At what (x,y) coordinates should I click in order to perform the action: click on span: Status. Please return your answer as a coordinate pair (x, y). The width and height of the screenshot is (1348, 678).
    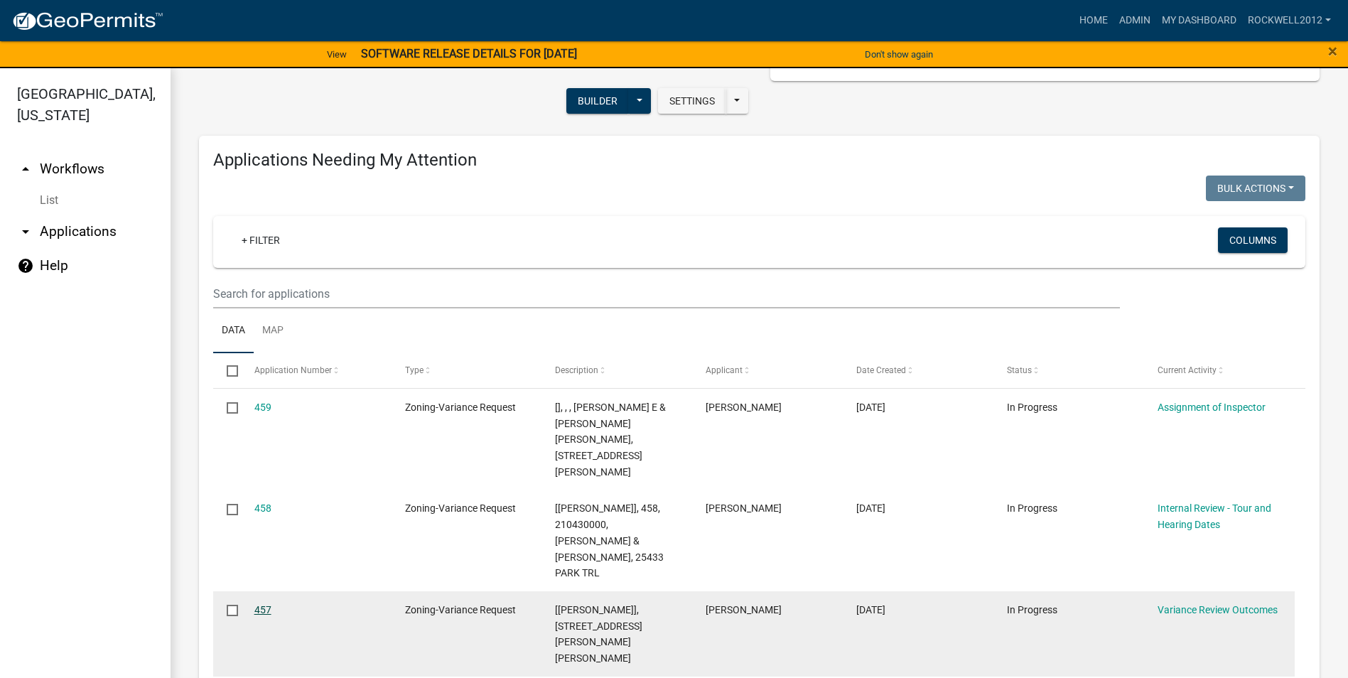
    Looking at the image, I should click on (1019, 370).